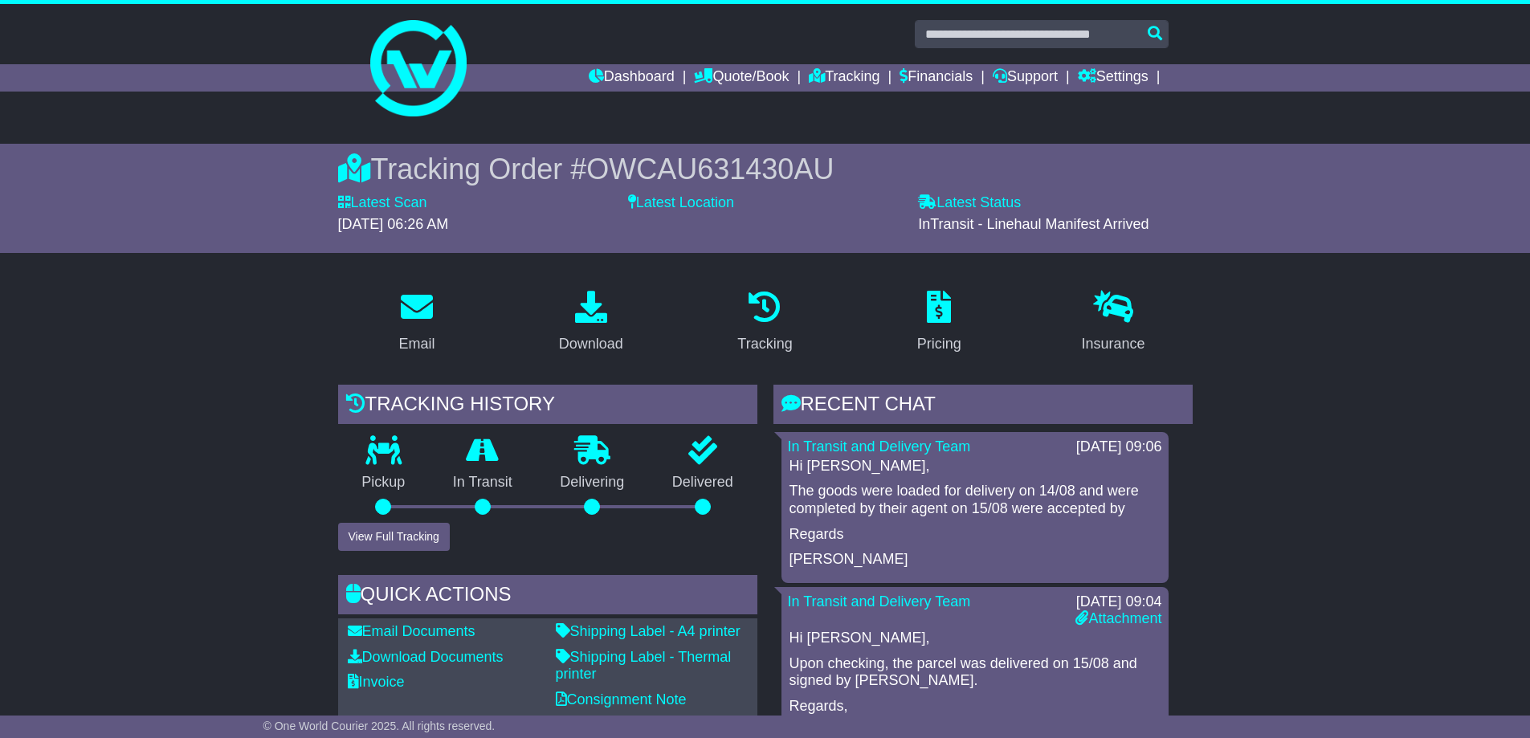 This screenshot has width=1530, height=738. I want to click on div: Download, so click(591, 344).